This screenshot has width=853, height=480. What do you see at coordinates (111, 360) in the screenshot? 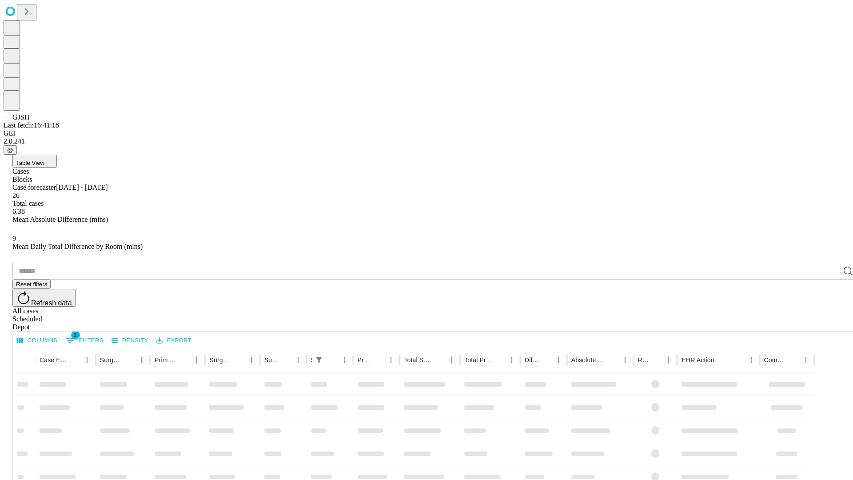
I see `div: Surgeon Name` at bounding box center [111, 360].